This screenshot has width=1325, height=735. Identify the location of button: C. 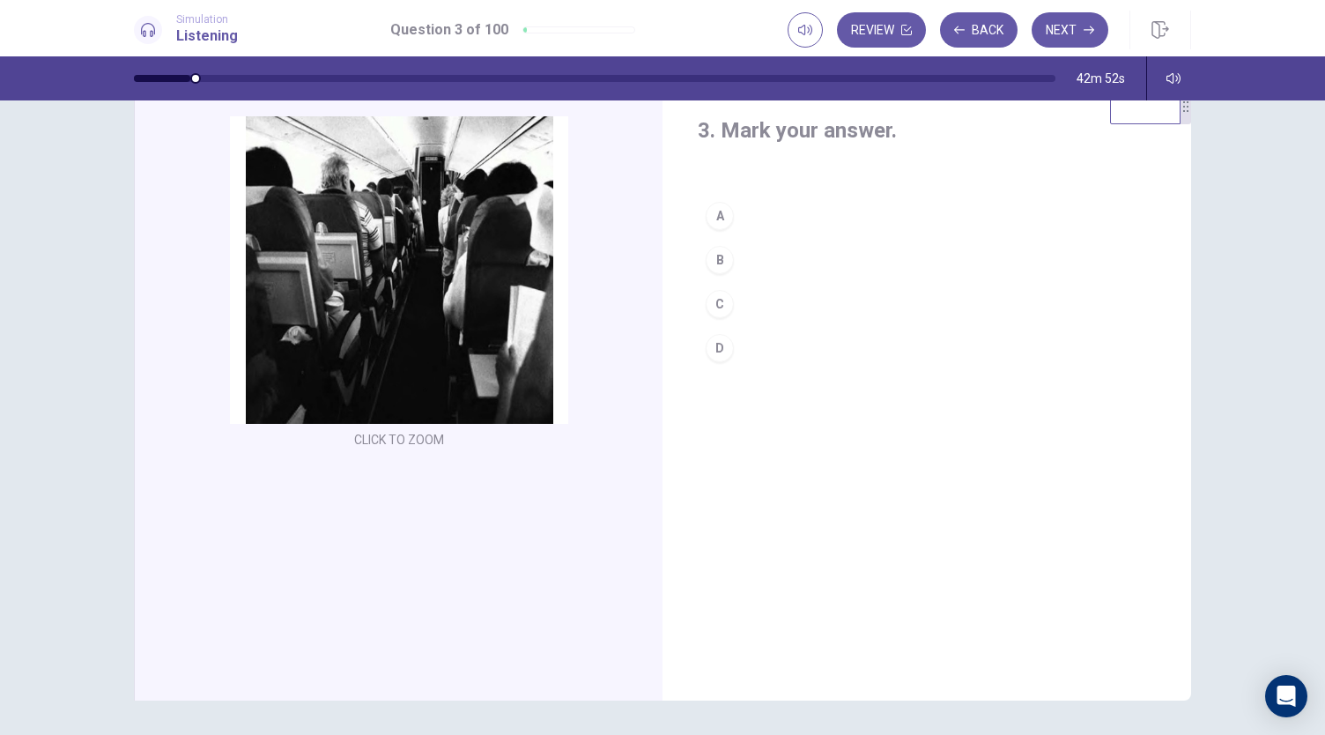
(927, 304).